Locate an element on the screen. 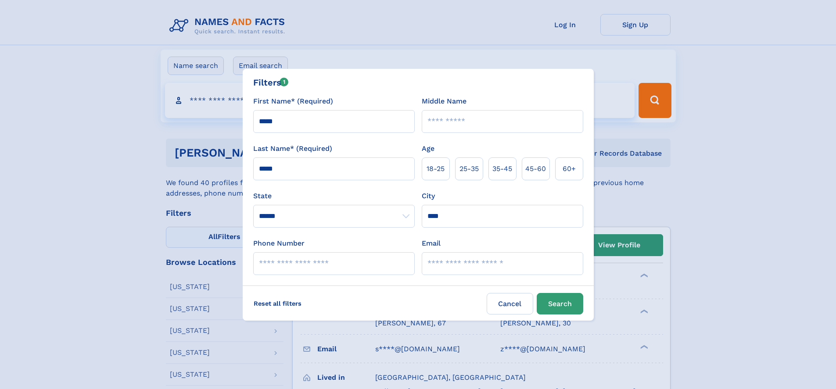 This screenshot has width=836, height=389. span: 35‑45 is located at coordinates (502, 169).